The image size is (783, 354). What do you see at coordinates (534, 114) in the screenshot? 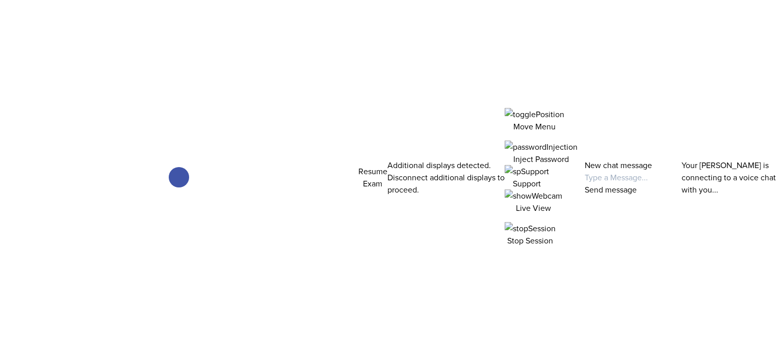
I see `img: togglePosition` at bounding box center [534, 114].